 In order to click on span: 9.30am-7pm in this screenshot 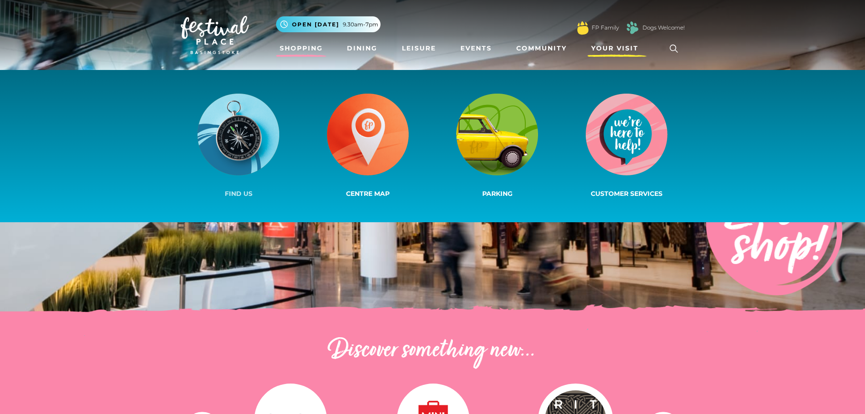, I will do `click(361, 25)`.